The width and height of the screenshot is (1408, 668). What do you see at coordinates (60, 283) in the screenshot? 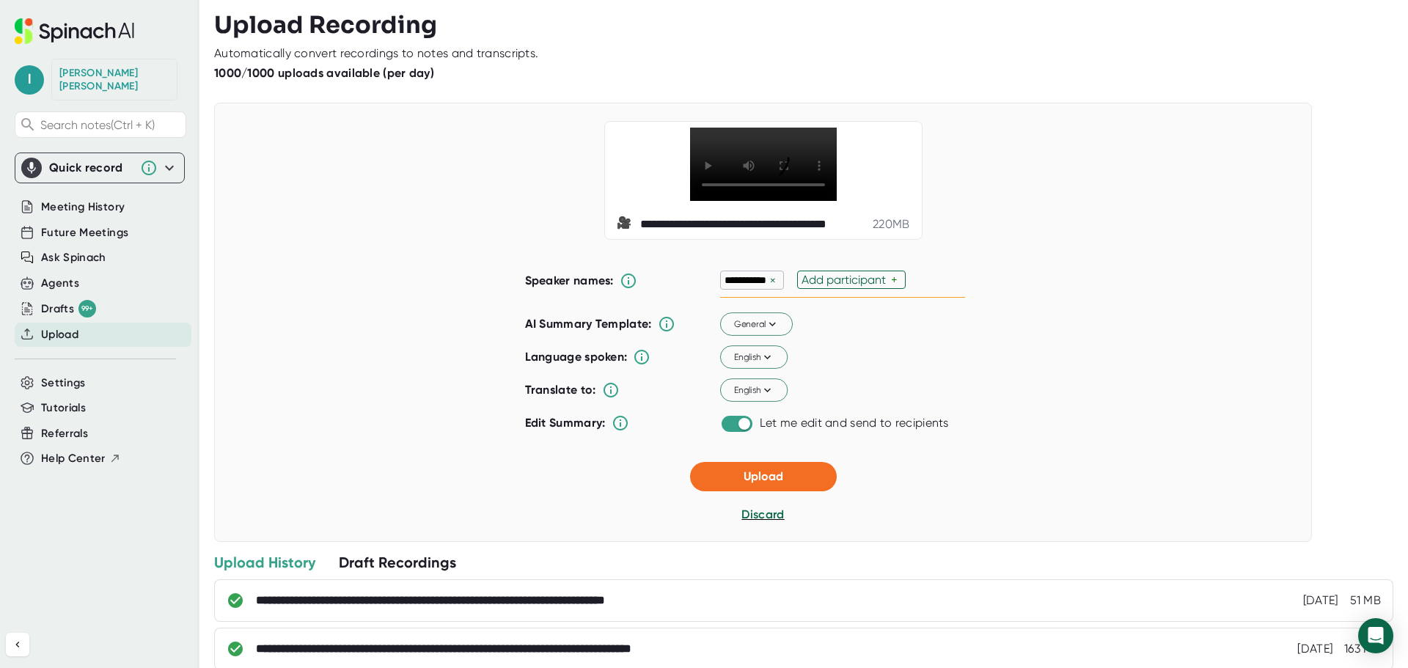
I see `div: Agents` at bounding box center [60, 283].